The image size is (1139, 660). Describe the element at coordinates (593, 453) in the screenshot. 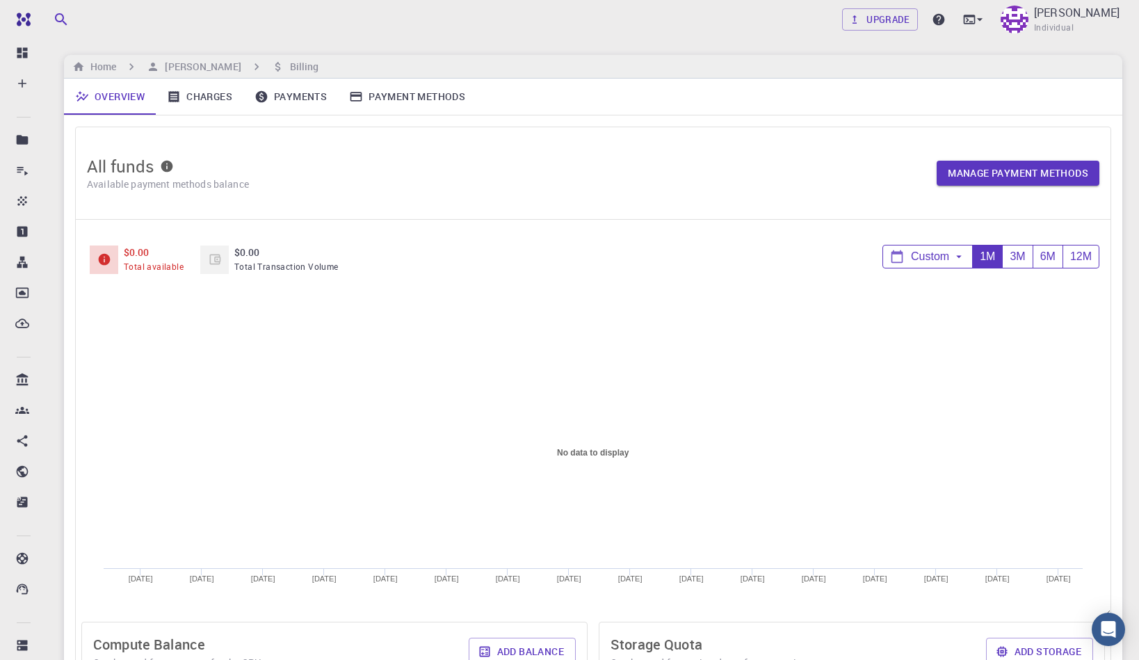

I see `tspan: No data to display` at that location.